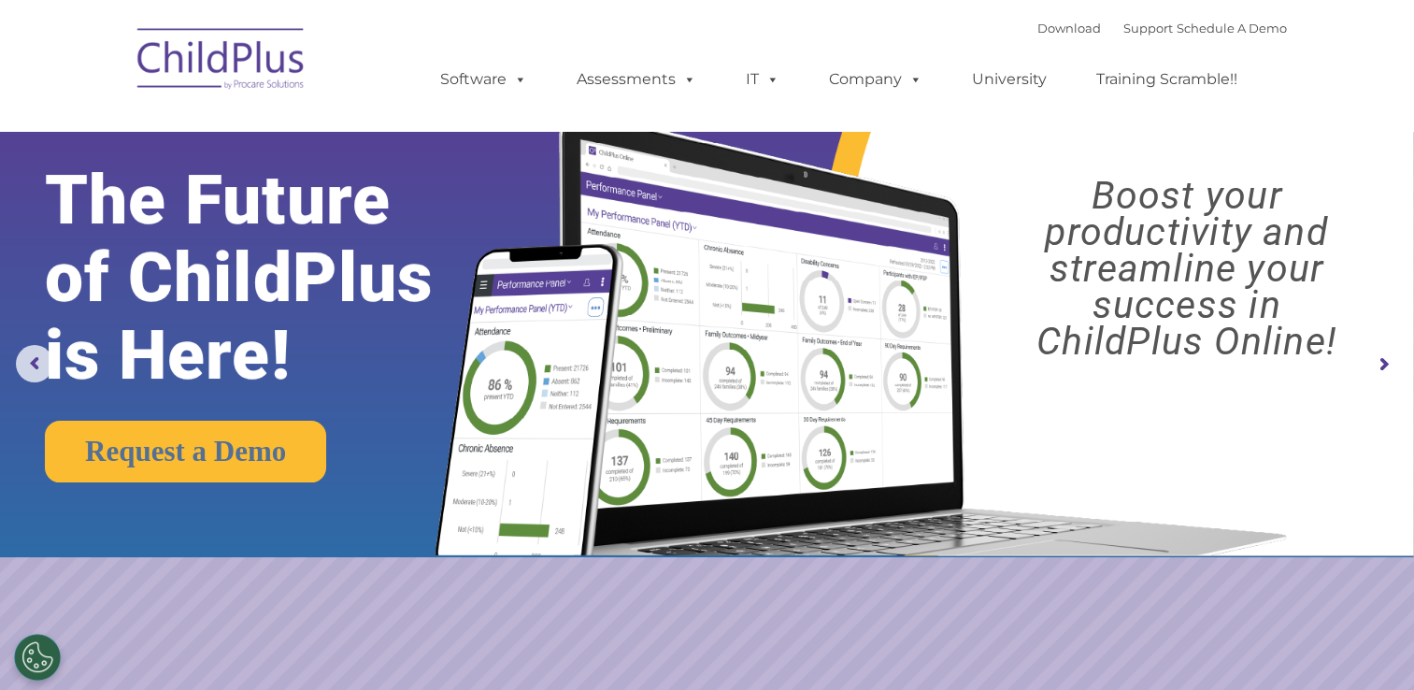  What do you see at coordinates (483, 79) in the screenshot?
I see `a: Software` at bounding box center [483, 79].